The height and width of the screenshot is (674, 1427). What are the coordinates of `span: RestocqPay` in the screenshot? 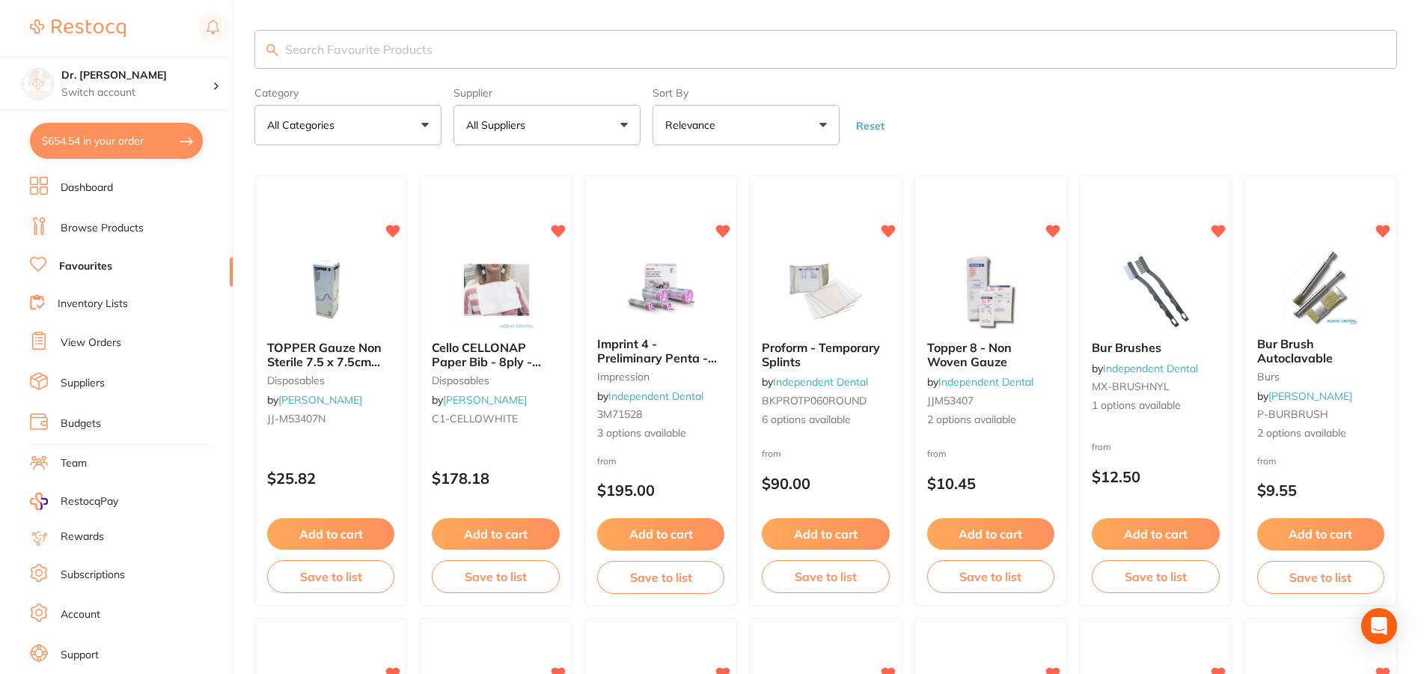 It's located at (89, 501).